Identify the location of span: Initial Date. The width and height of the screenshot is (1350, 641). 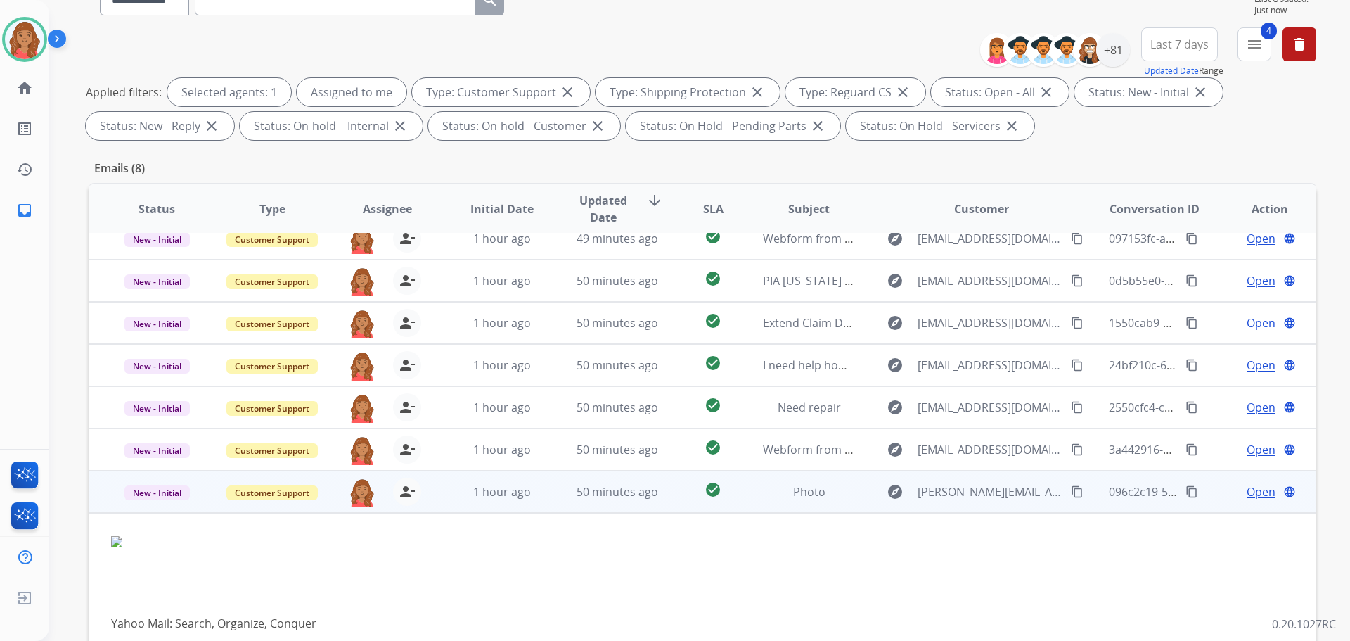
(502, 209).